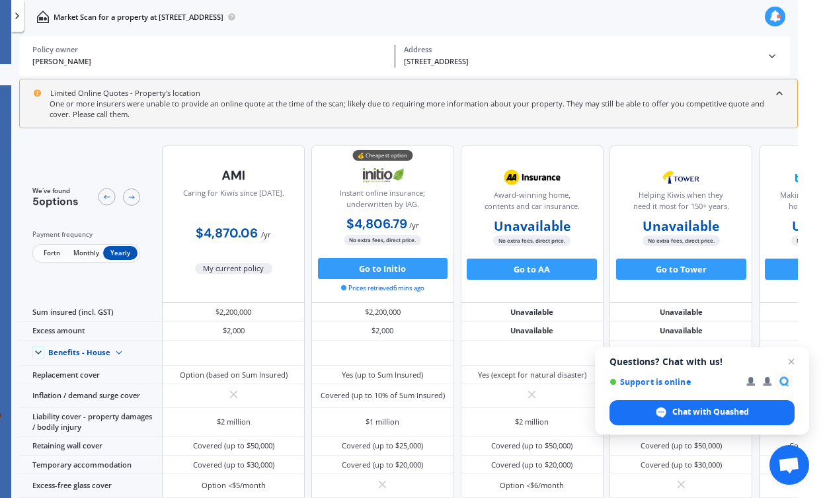 Image resolution: width=825 pixels, height=498 pixels. What do you see at coordinates (532, 375) in the screenshot?
I see `div: Yes (except for natural disaster)` at bounding box center [532, 375].